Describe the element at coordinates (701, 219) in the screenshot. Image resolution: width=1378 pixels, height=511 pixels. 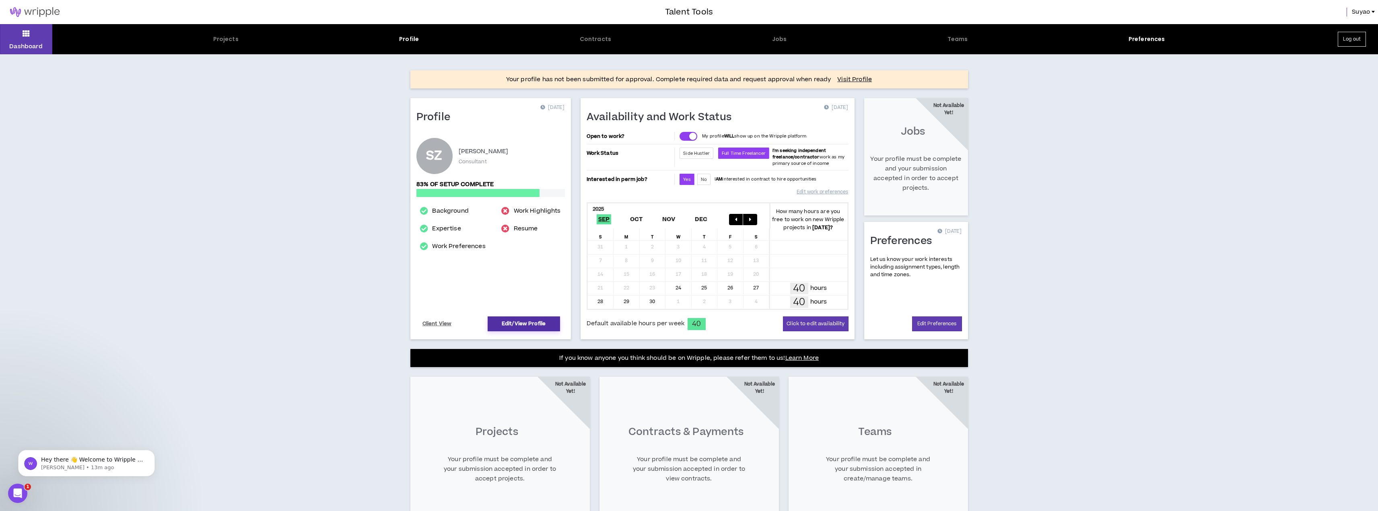
I see `span: Dec` at that location.